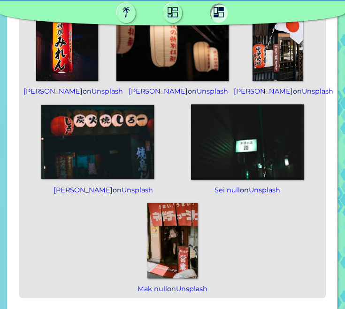  What do you see at coordinates (172, 43) in the screenshot?
I see `img: photo-1675711450153-a539472e7e27` at bounding box center [172, 43].